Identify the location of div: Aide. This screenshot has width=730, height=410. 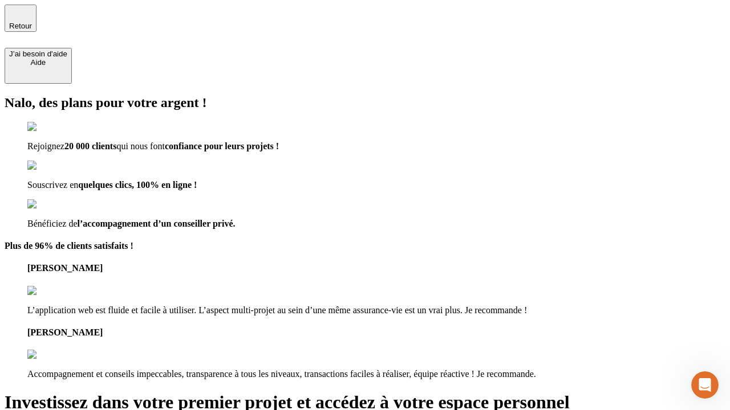
(38, 62).